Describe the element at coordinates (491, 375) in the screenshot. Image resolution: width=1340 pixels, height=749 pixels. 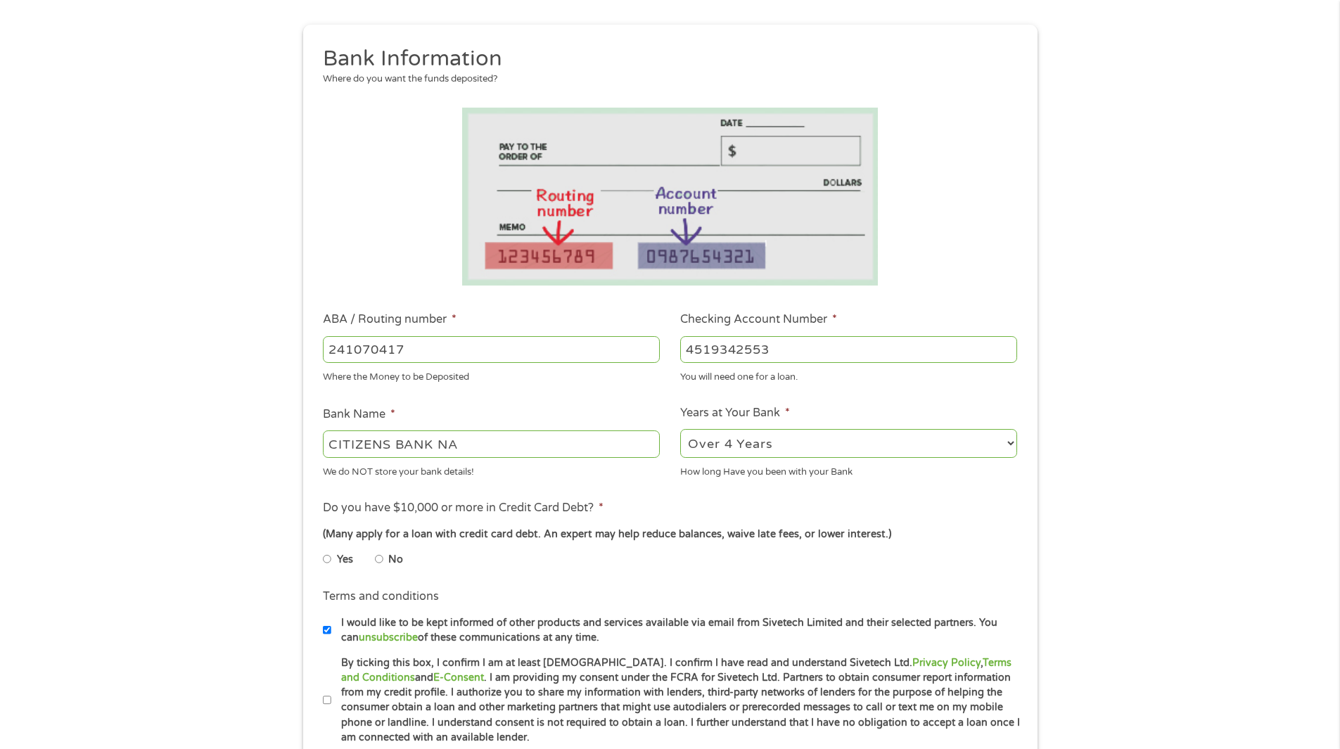
I see `div: Where the Money to be Deposited` at that location.